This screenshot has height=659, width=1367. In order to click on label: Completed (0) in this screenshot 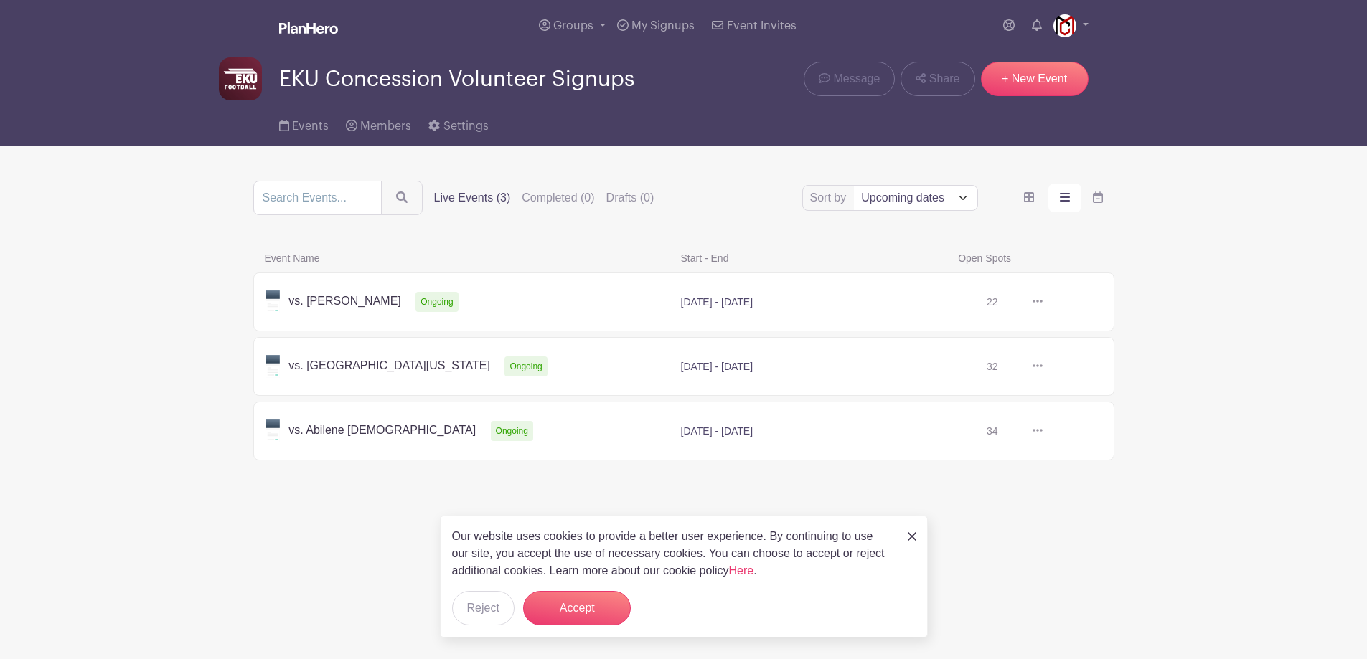, I will do `click(557, 198)`.